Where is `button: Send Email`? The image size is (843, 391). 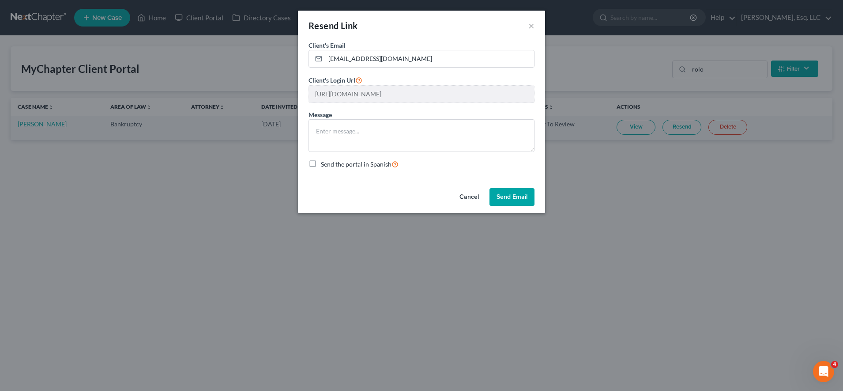
button: Send Email is located at coordinates (512, 197).